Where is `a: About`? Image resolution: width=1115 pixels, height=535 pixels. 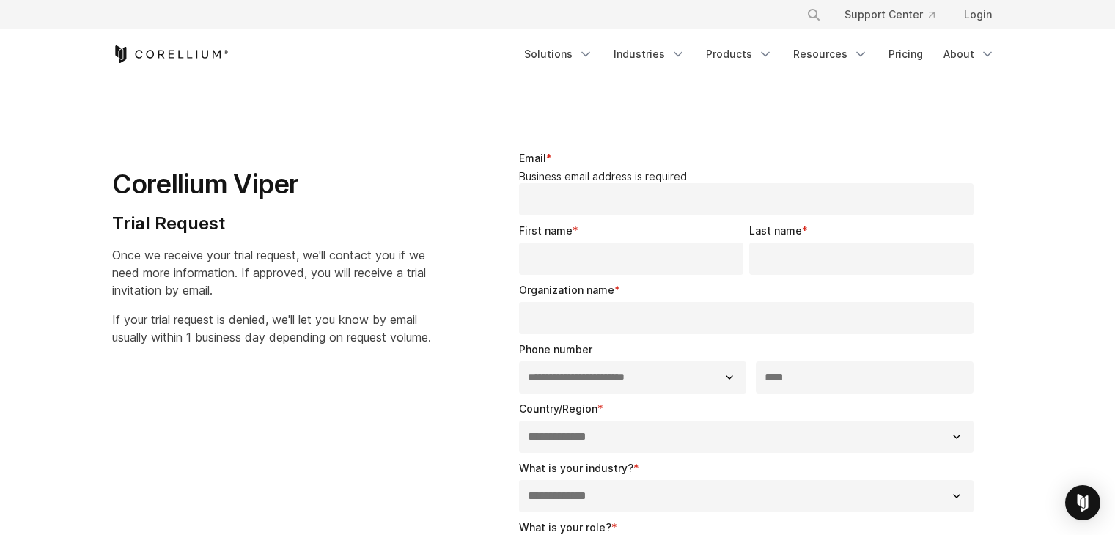 a: About is located at coordinates (969, 54).